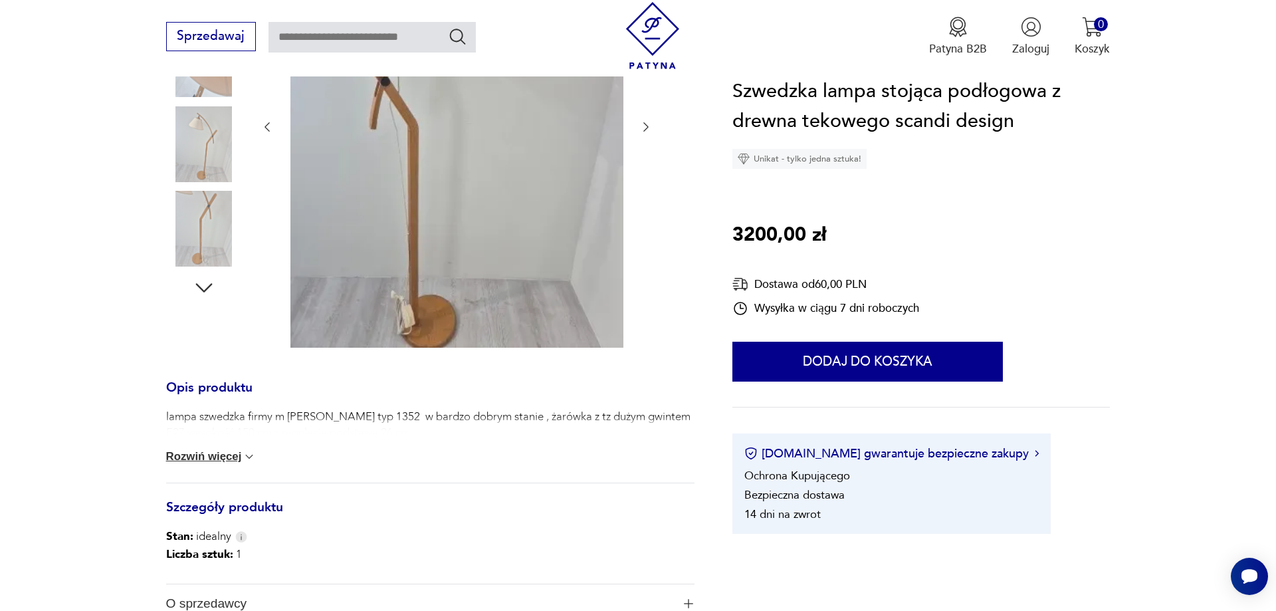  What do you see at coordinates (867, 361) in the screenshot?
I see `button: Dodaj do koszyka` at bounding box center [867, 361].